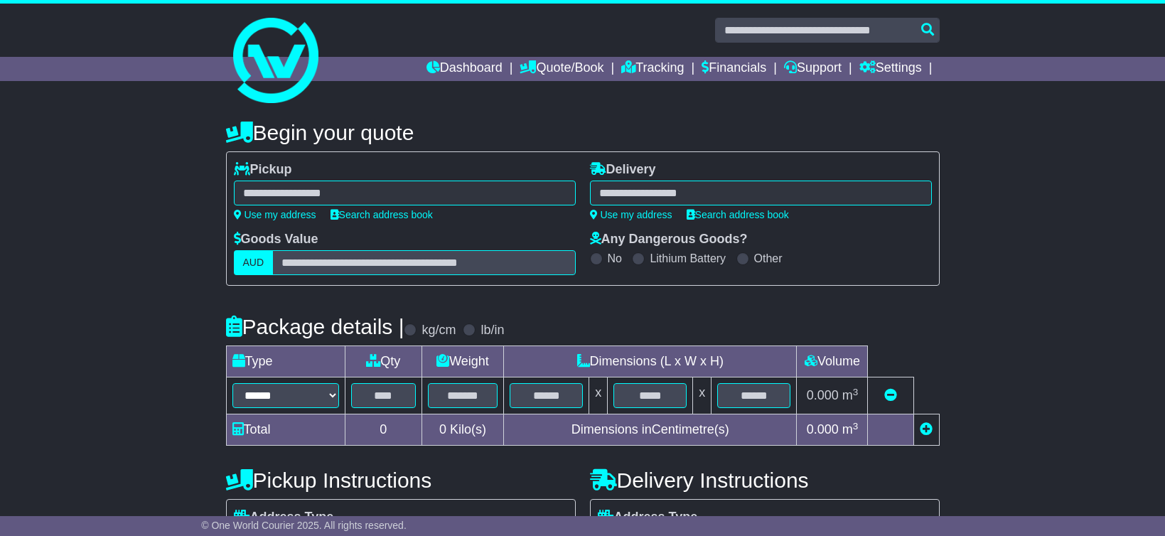  Describe the element at coordinates (401, 480) in the screenshot. I see `h4: Pickup Instructions` at that location.